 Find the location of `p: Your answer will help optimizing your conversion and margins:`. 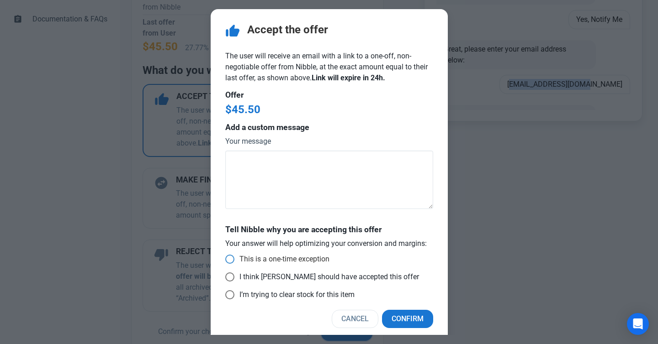

p: Your answer will help optimizing your conversion and margins: is located at coordinates (329, 244).